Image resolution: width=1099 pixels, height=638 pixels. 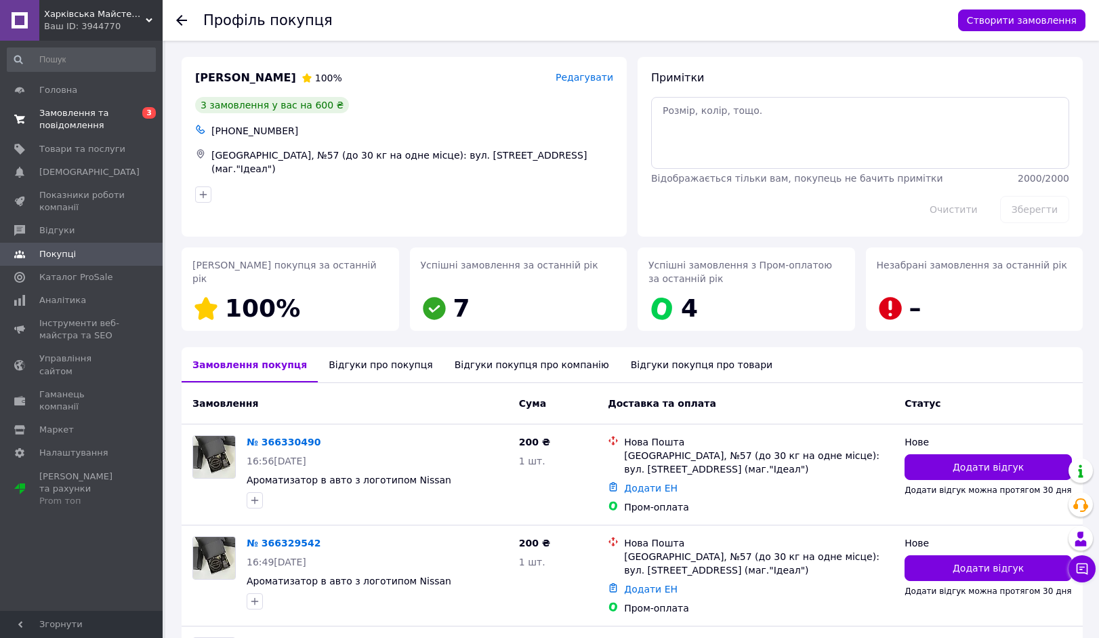 What do you see at coordinates (462, 308) in the screenshot?
I see `span: 7` at bounding box center [462, 308].